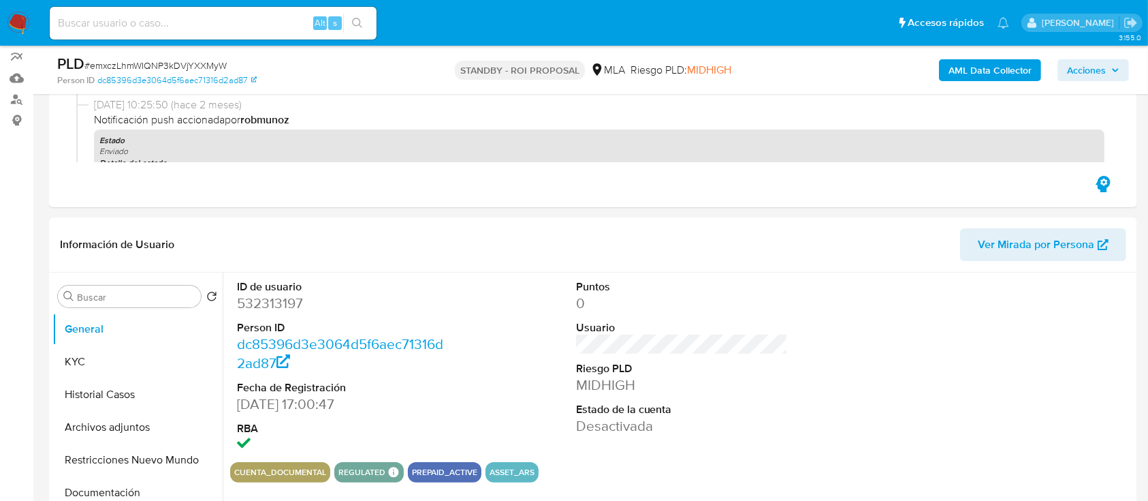 This screenshot has height=501, width=1148. Describe the element at coordinates (709, 69) in the screenshot. I see `span: MIDHIGH` at that location.